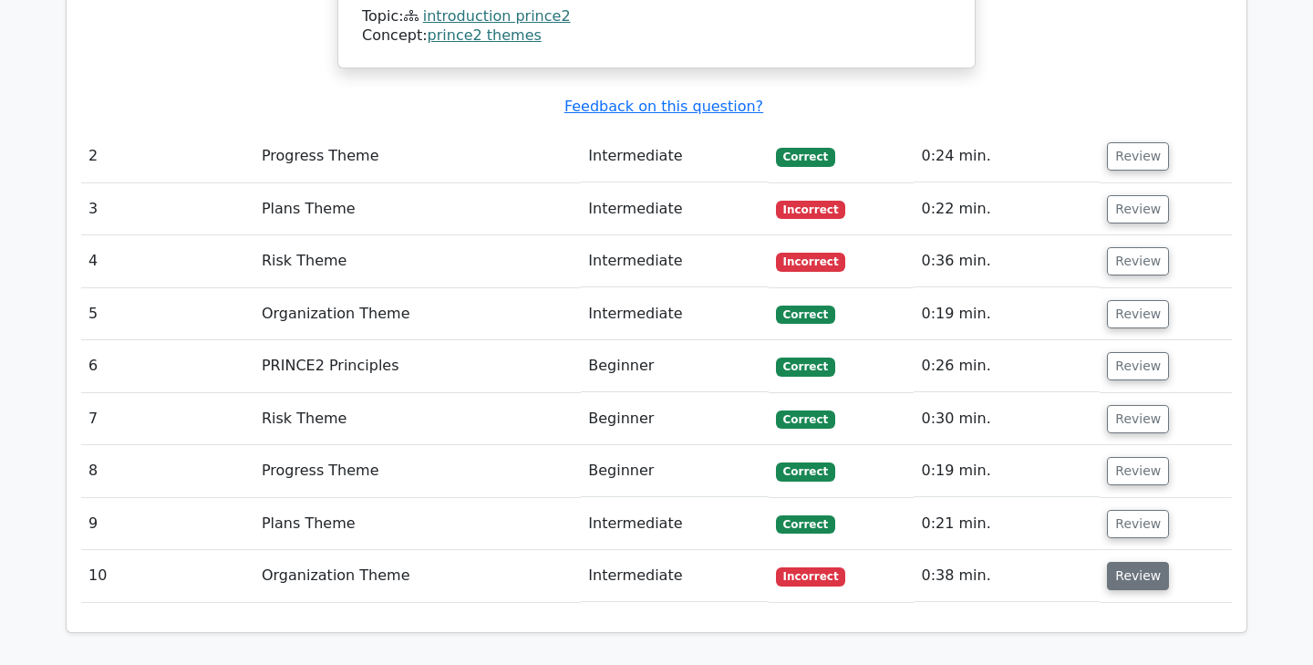 Image resolution: width=1313 pixels, height=665 pixels. I want to click on td: 0:21 min., so click(1006, 523).